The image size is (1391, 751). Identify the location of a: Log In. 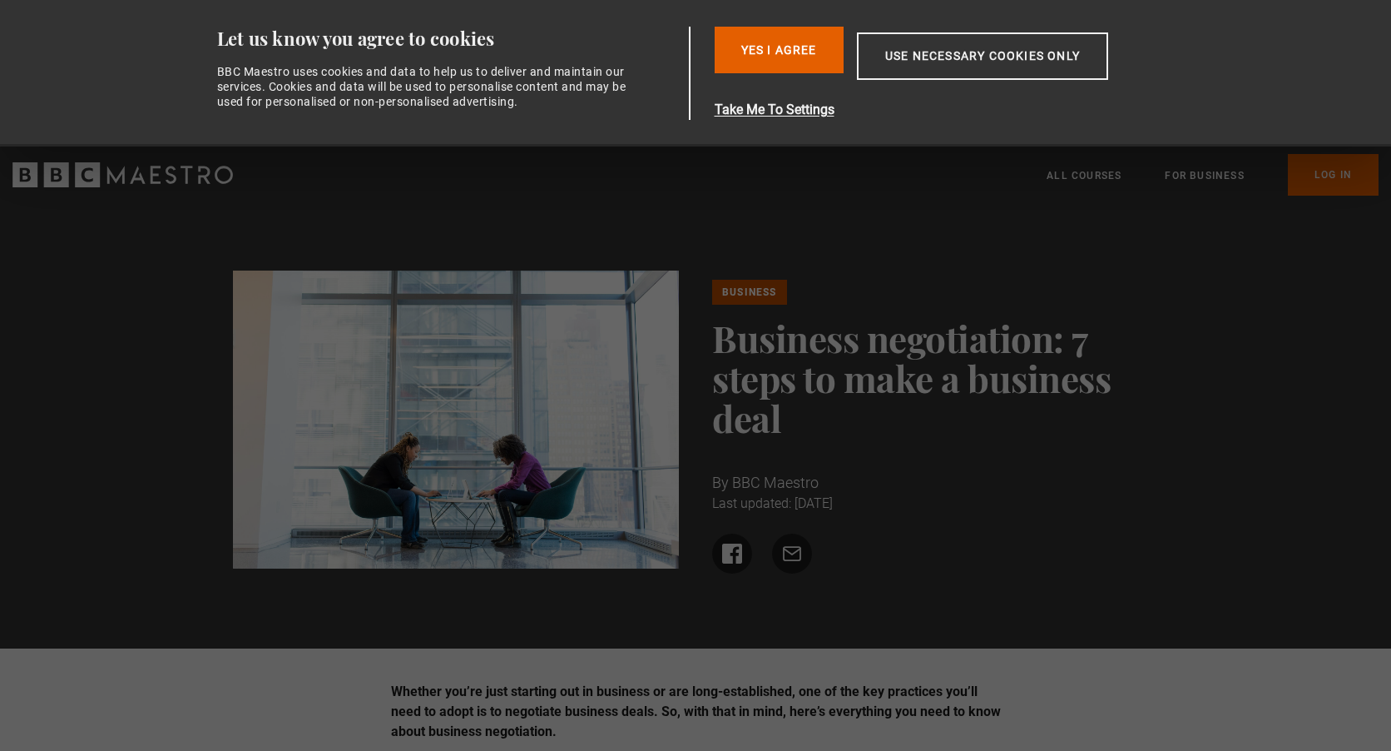
(1333, 175).